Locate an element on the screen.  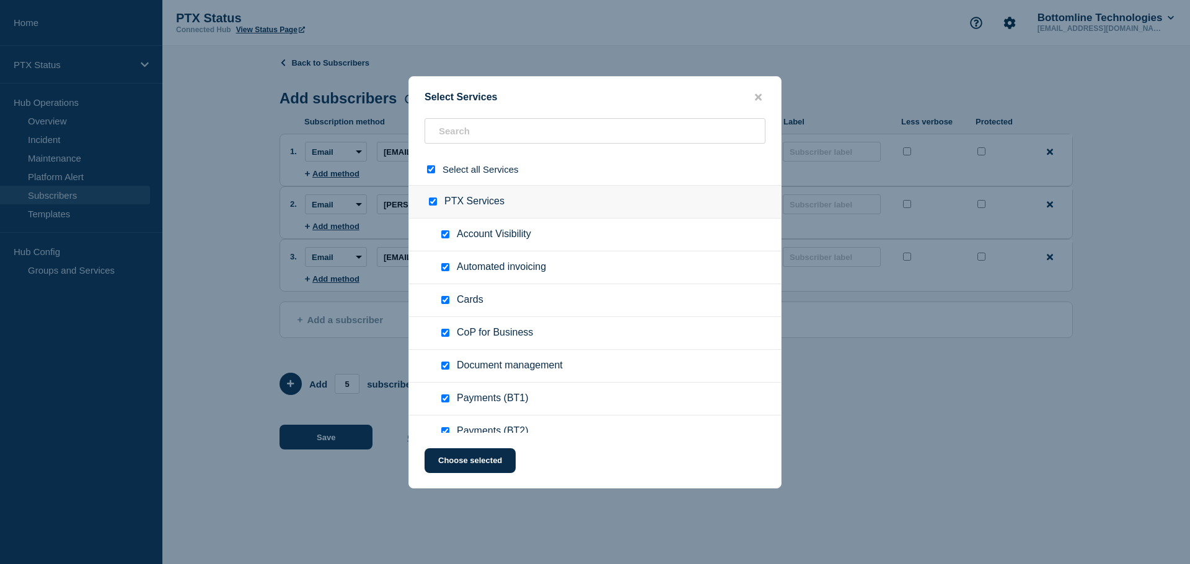
input: Search is located at coordinates (595, 131).